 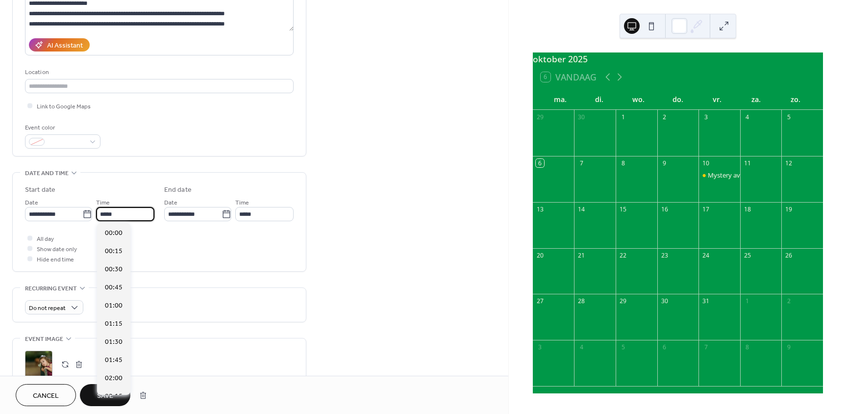 I want to click on div: 13, so click(x=540, y=209).